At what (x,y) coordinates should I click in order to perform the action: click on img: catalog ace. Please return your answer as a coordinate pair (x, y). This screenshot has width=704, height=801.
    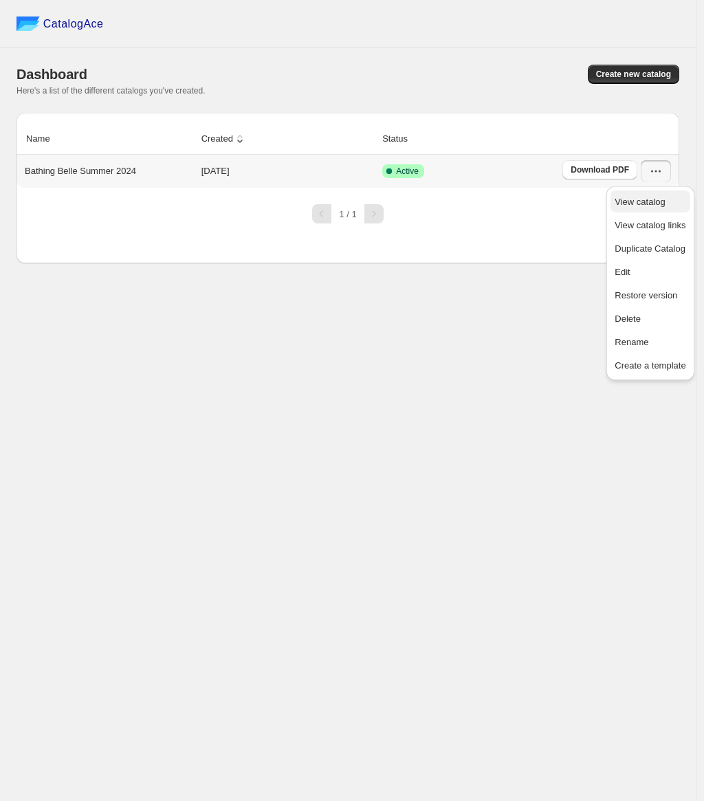
    Looking at the image, I should click on (28, 23).